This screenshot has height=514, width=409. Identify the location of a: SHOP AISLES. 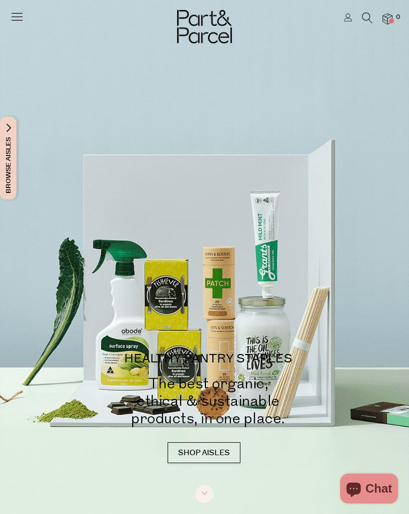
(204, 453).